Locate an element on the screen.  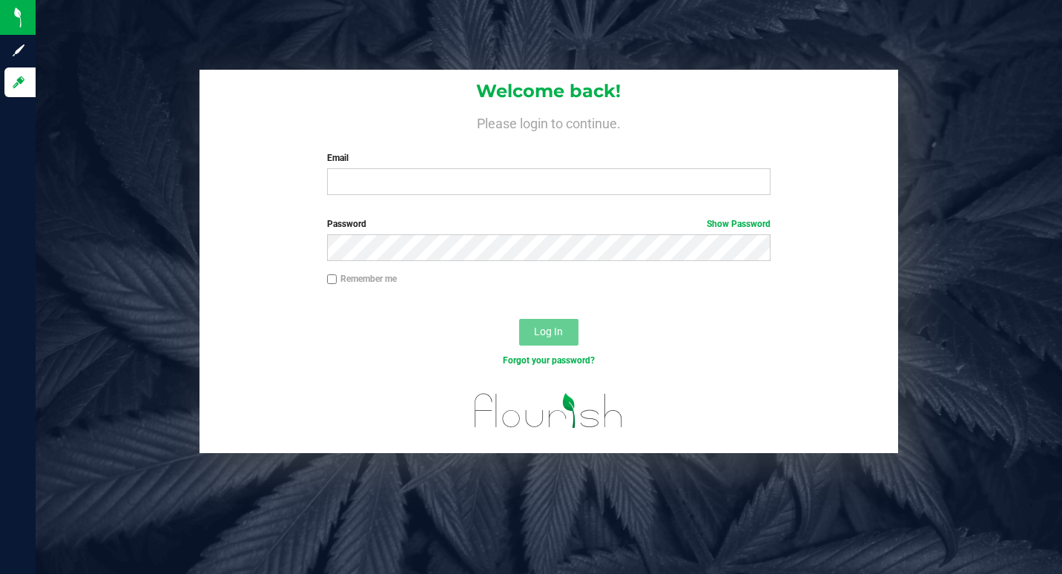
span: Password is located at coordinates (346, 224).